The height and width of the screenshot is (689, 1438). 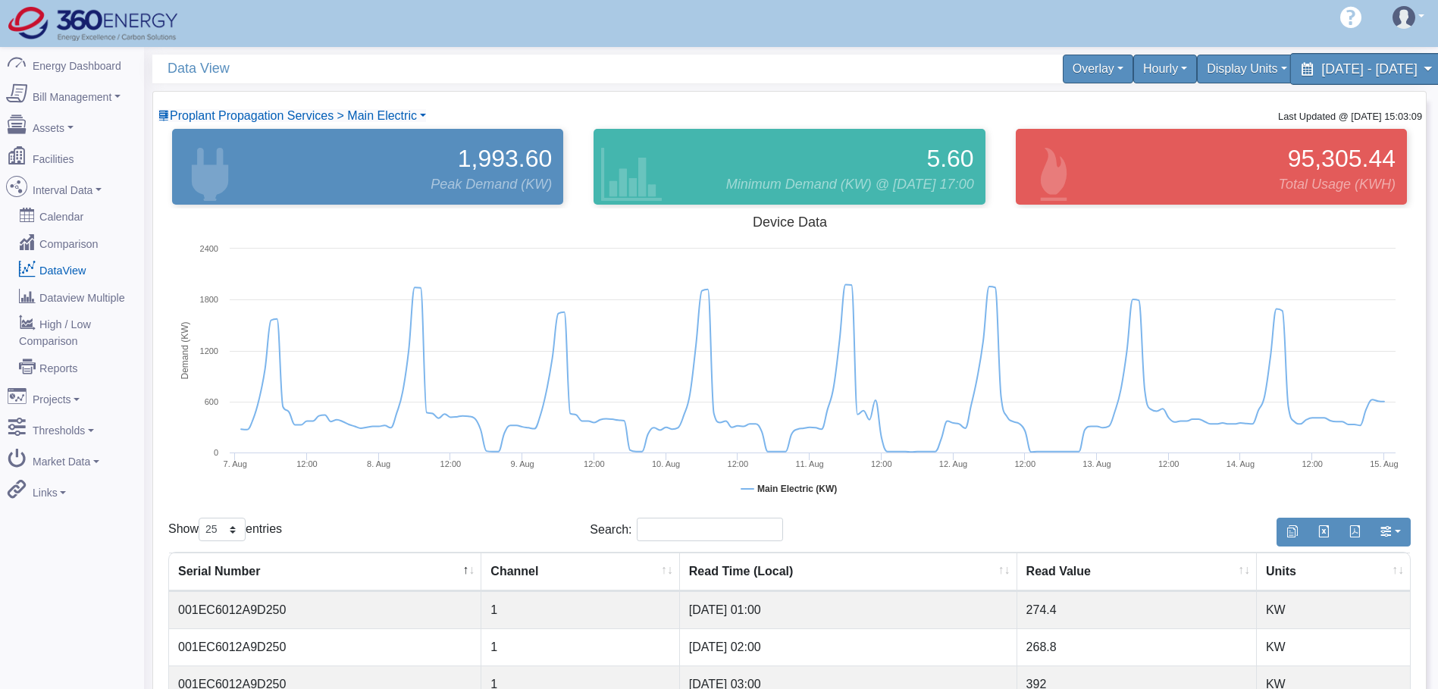 What do you see at coordinates (1342, 158) in the screenshot?
I see `span: 95,305.44` at bounding box center [1342, 158].